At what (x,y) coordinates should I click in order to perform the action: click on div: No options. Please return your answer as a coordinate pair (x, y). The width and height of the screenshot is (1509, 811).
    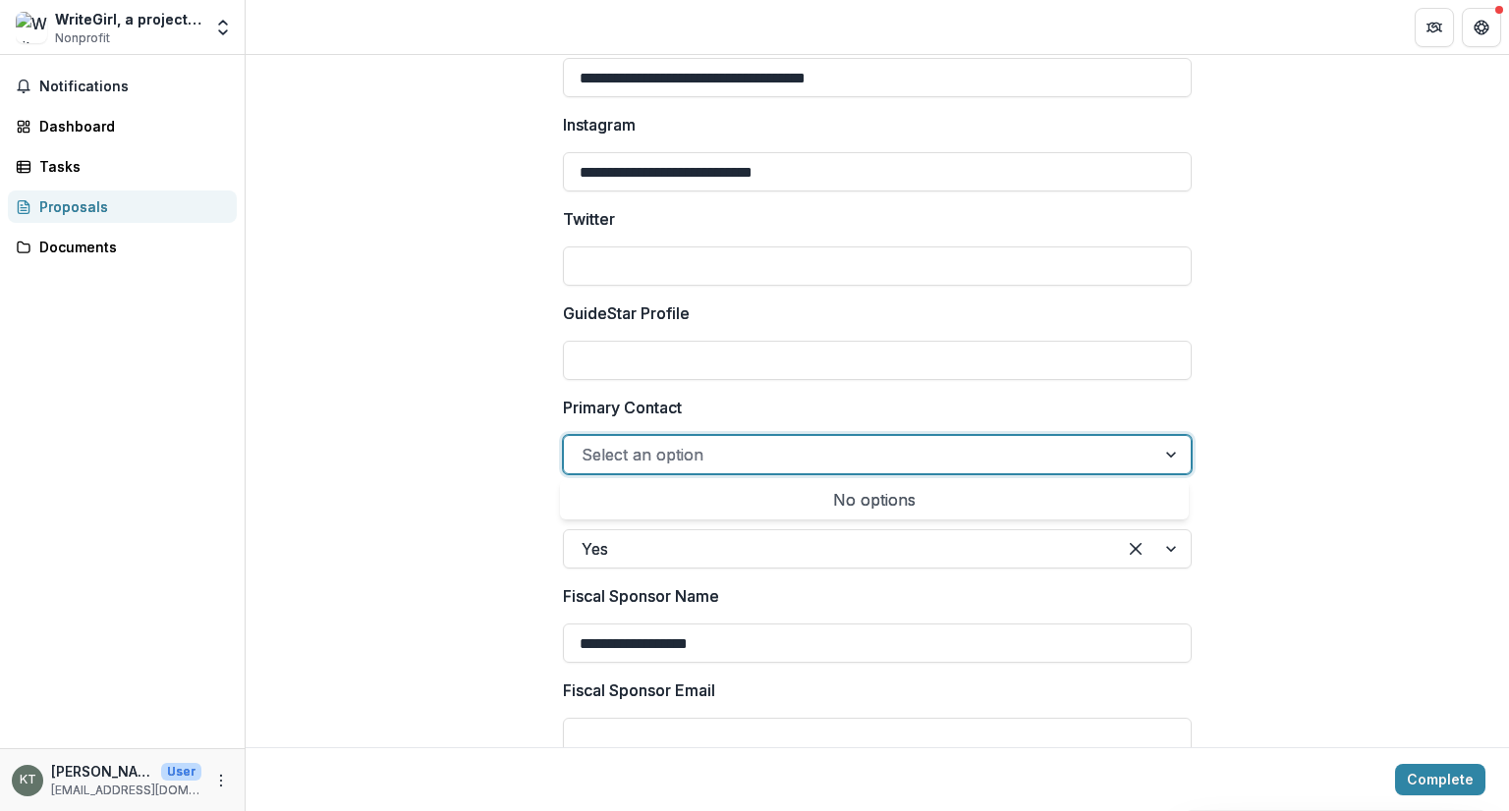
    Looking at the image, I should click on (874, 500).